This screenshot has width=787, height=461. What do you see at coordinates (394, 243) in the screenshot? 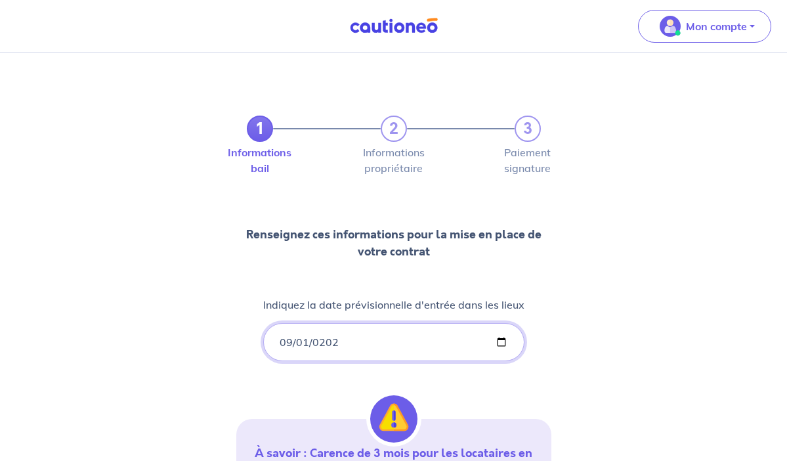
I see `p: Renseignez ces informations pour la mise en place de votre contrat` at bounding box center [394, 243].